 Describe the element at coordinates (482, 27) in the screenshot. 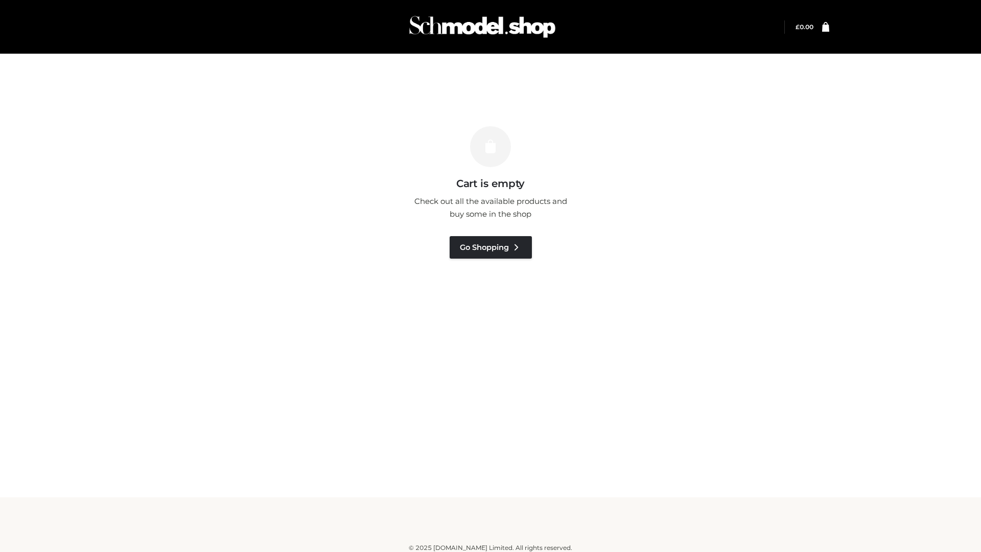

I see `a: Schmodel Admin 964` at that location.